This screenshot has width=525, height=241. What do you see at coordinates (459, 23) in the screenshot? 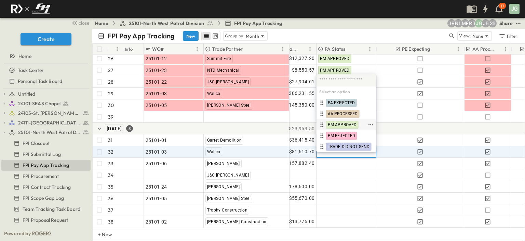
I see `div: Nila Hutcheson (nhutcheson@fpibuilders.com)` at bounding box center [459, 23].